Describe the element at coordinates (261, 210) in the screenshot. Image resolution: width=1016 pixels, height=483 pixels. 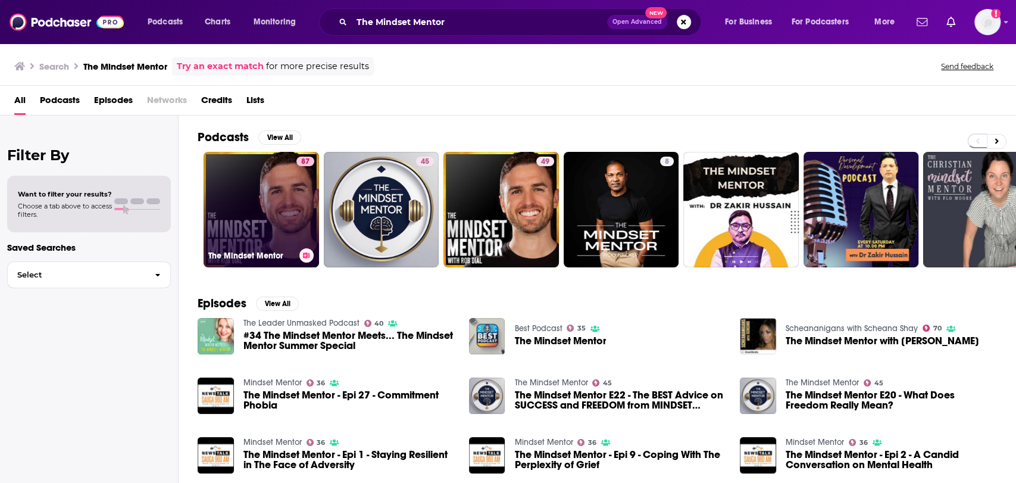
I see `a: 87The Mindset Mentor` at that location.